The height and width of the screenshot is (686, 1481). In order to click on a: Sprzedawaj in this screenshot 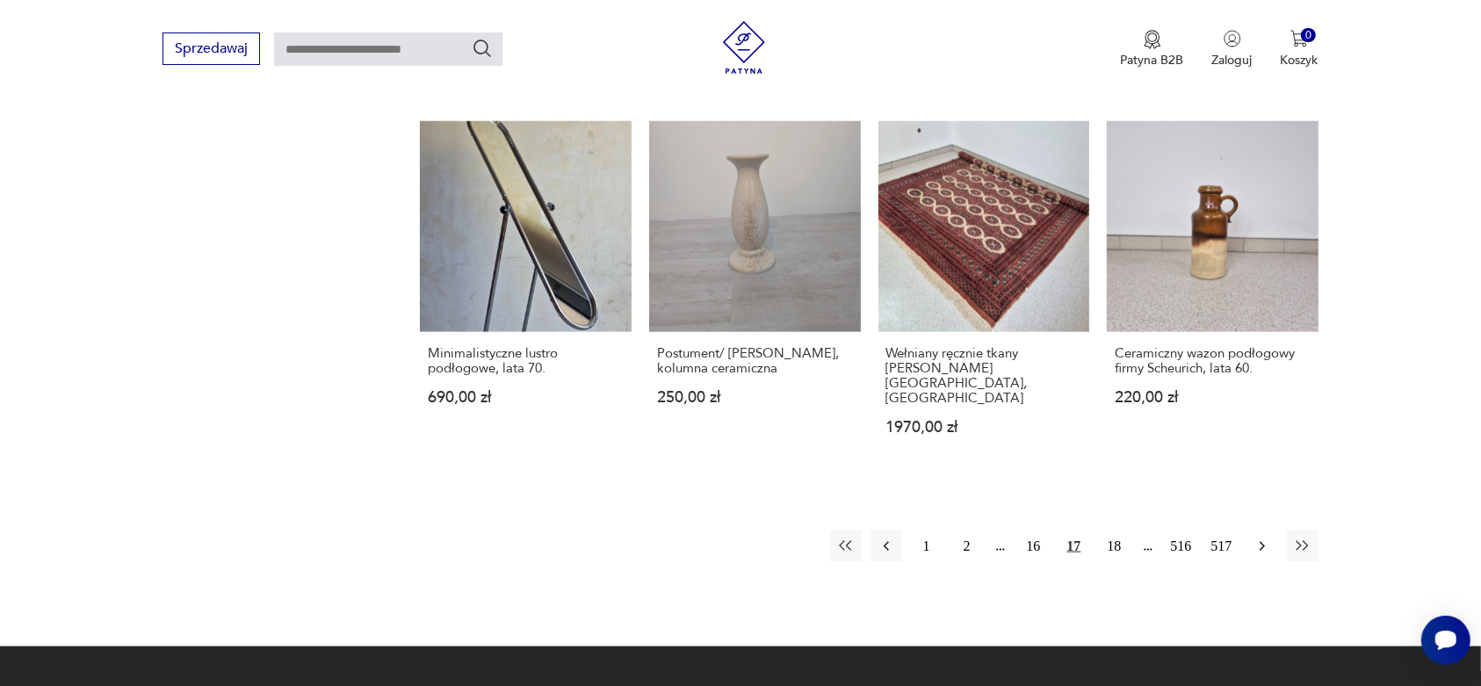, I will do `click(211, 50)`.